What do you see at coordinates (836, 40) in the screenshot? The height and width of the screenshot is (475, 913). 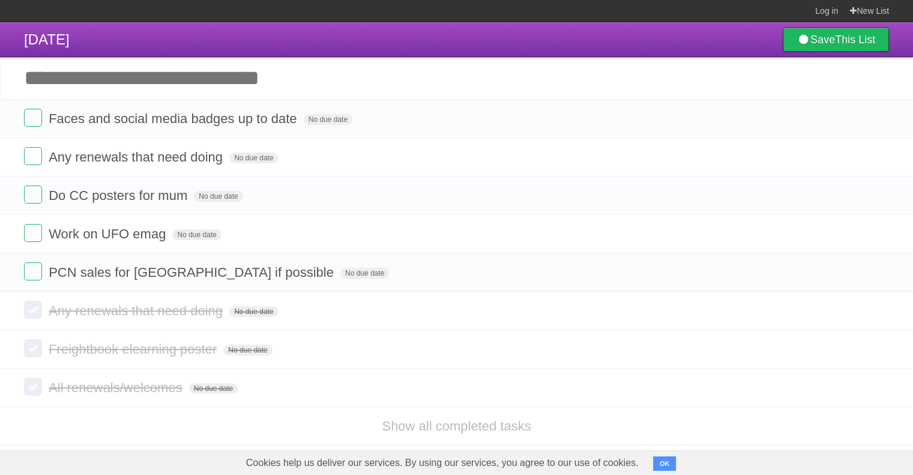 I see `a: SaveThis List` at bounding box center [836, 40].